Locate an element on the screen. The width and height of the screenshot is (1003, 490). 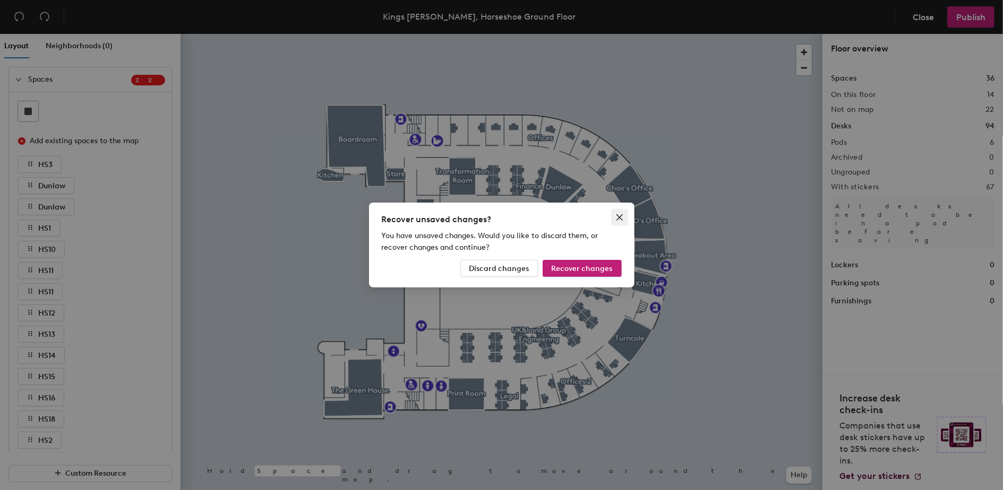
span: Discard changes is located at coordinates (499, 269).